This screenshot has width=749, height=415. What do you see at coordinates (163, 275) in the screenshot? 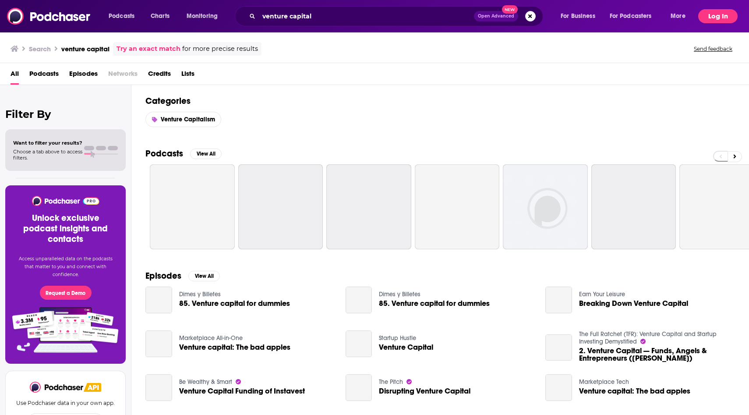
I see `h2: Episodes` at bounding box center [163, 275].